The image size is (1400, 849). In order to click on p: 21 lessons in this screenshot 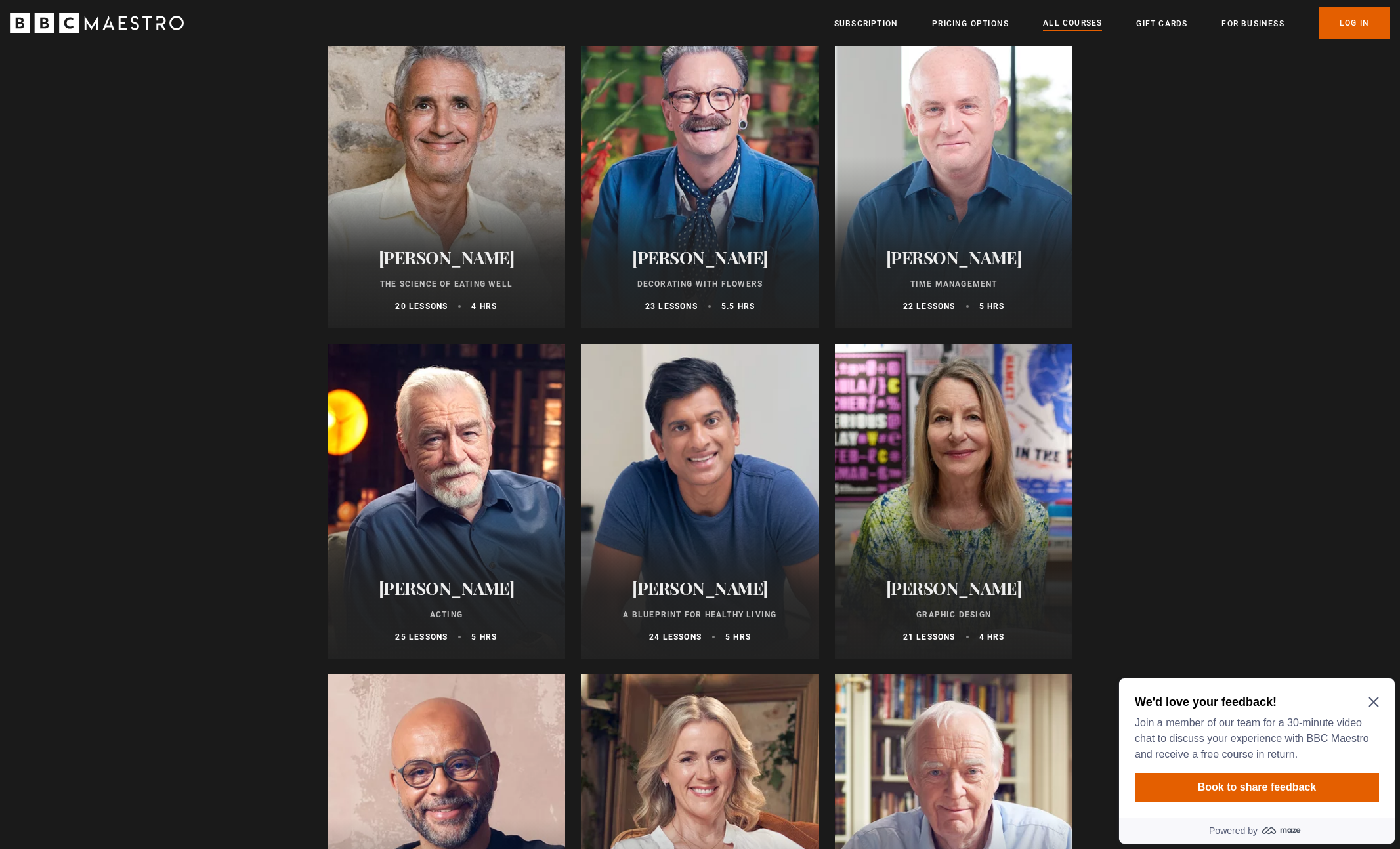, I will do `click(930, 637)`.